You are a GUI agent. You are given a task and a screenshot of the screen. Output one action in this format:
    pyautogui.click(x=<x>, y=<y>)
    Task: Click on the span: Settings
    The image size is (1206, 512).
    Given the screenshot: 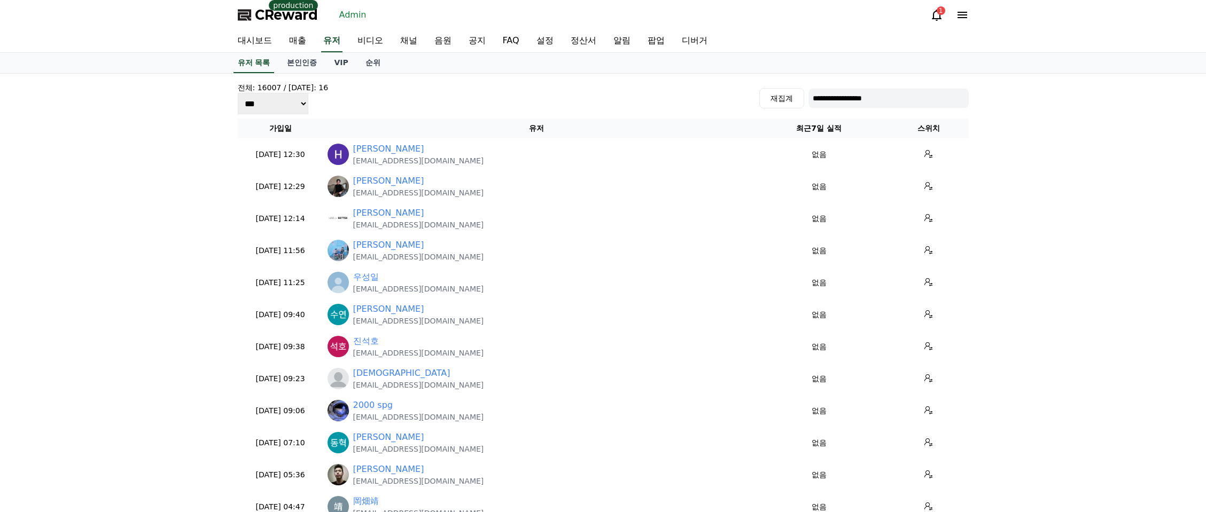 What is the action you would take?
    pyautogui.click(x=171, y=359)
    